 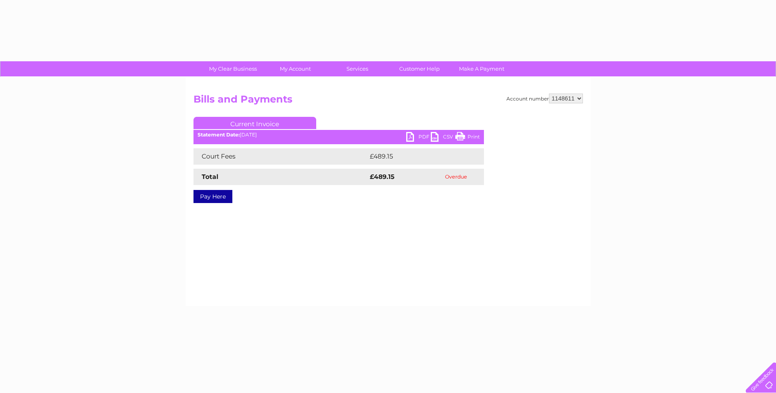 What do you see at coordinates (481, 69) in the screenshot?
I see `a: Make A Payment` at bounding box center [481, 69].